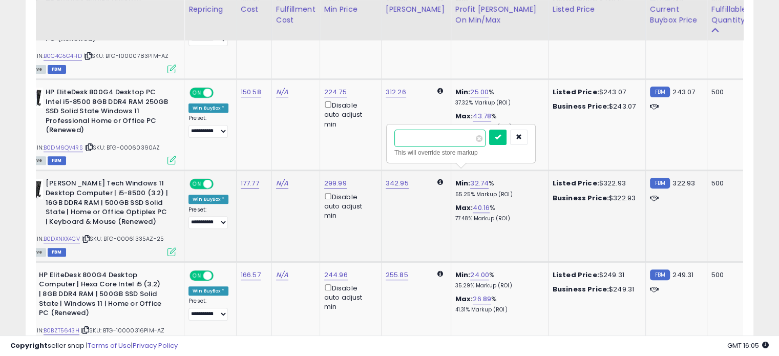 This screenshot has width=779, height=356. Describe the element at coordinates (480, 92) in the screenshot. I see `a: 25.00` at that location.